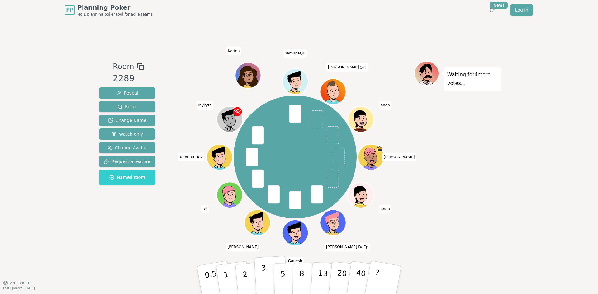 The height and width of the screenshot is (294, 598). Describe the element at coordinates (127, 177) in the screenshot. I see `span: Named room` at that location.